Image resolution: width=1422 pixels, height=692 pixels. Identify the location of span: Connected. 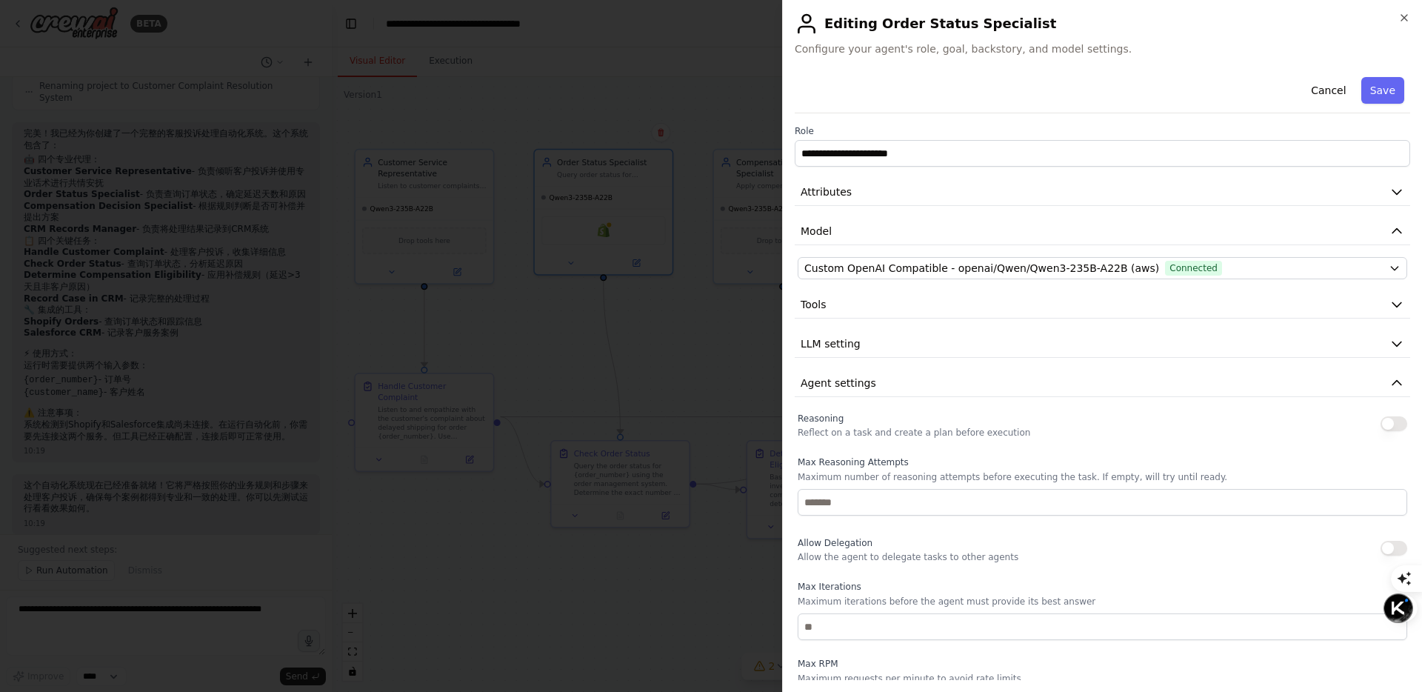
(1193, 268).